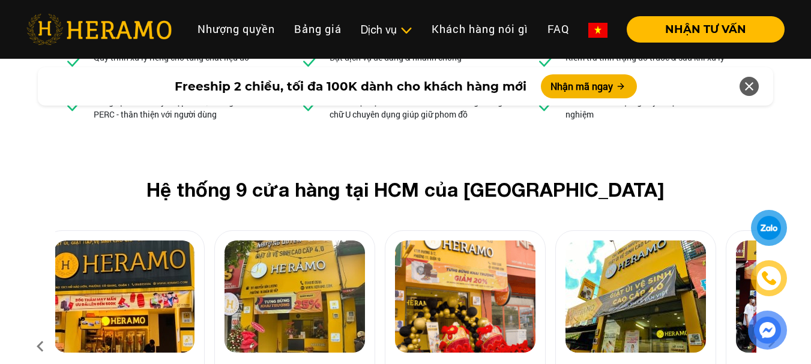 The image size is (811, 364). I want to click on span: Freeship 2 chiều, tối đa 100K dành cho khách hàng mới, so click(351, 86).